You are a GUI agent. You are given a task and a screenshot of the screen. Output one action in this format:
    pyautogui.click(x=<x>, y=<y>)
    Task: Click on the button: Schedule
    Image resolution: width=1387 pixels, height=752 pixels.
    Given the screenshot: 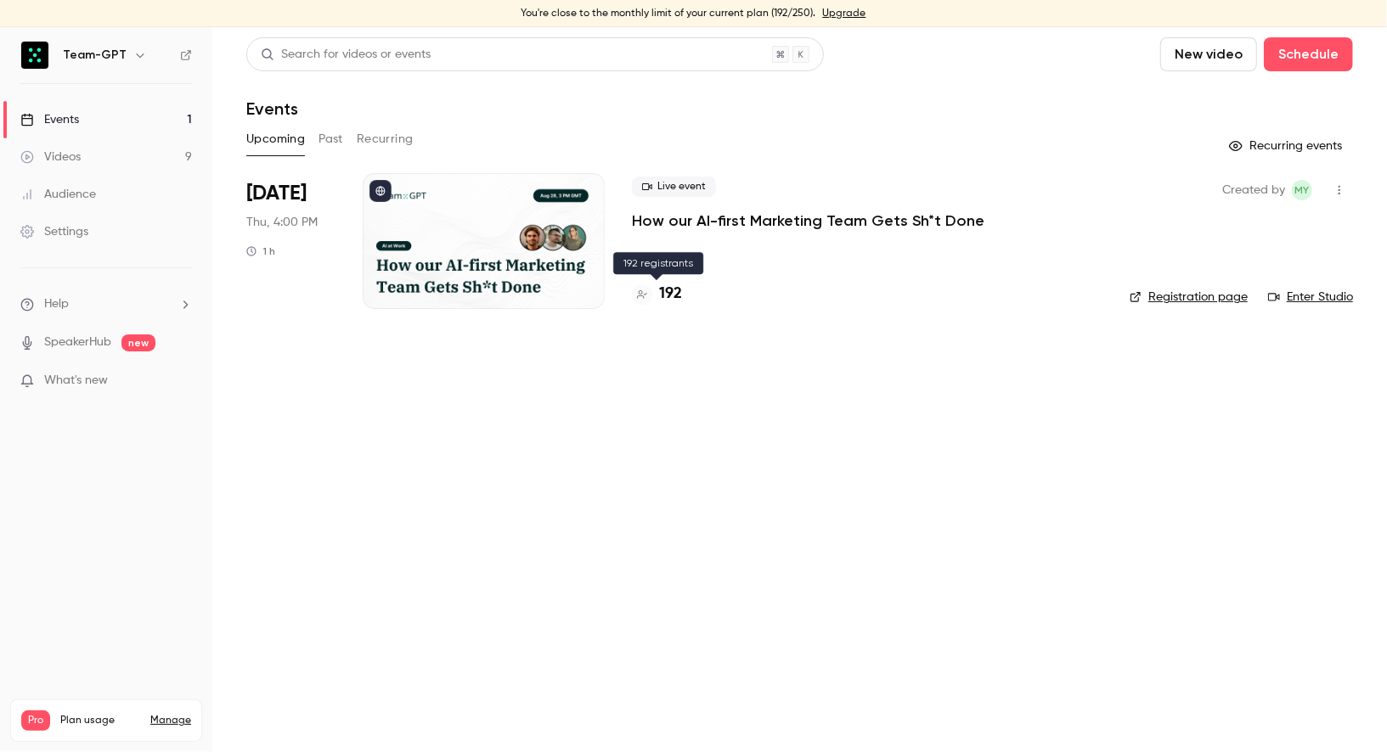 What is the action you would take?
    pyautogui.click(x=1308, y=54)
    